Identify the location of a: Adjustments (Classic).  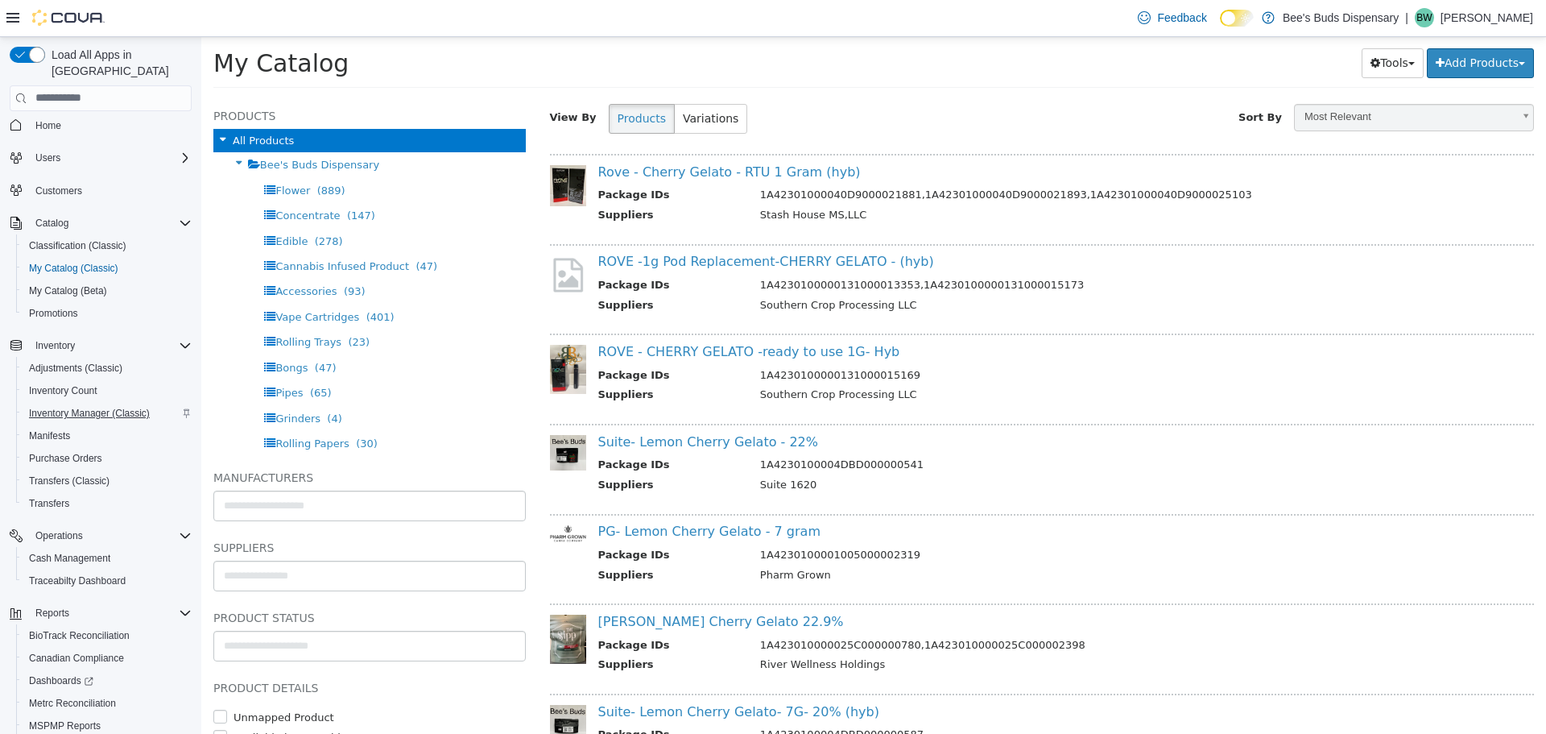
(76, 368).